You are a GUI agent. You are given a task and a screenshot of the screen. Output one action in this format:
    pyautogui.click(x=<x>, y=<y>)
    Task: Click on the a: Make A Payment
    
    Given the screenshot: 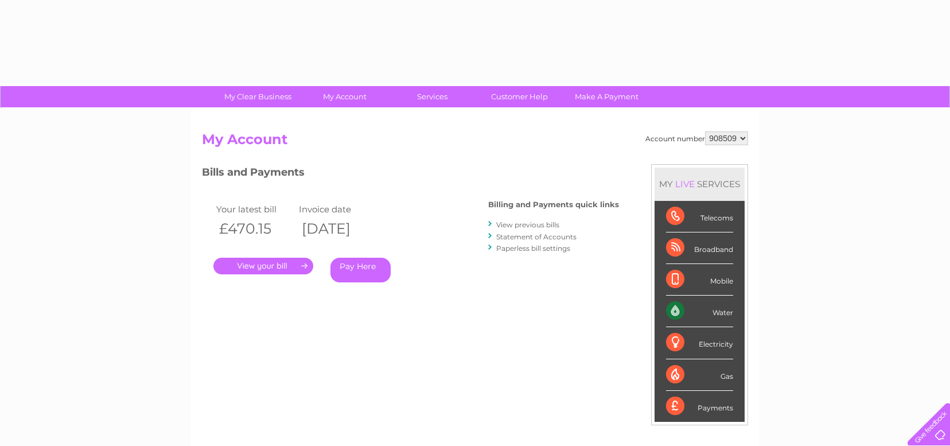 What is the action you would take?
    pyautogui.click(x=606, y=96)
    